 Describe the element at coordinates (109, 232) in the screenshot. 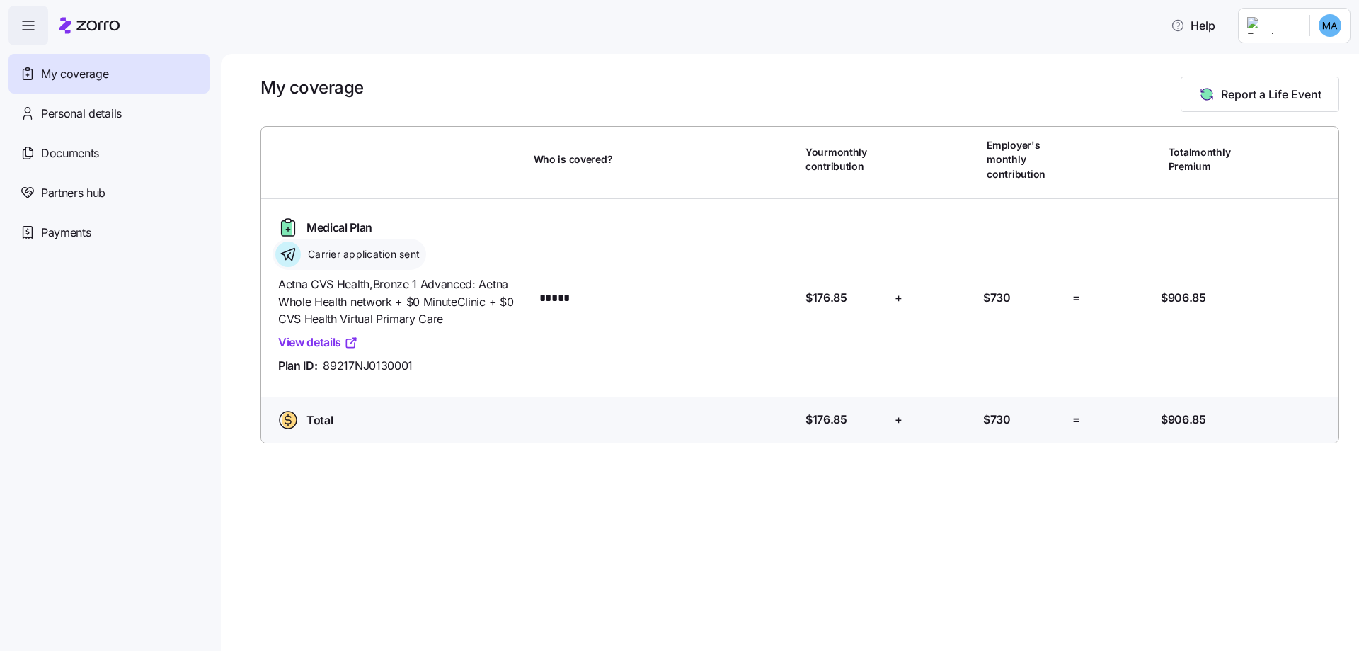

I see `a: Payments` at that location.